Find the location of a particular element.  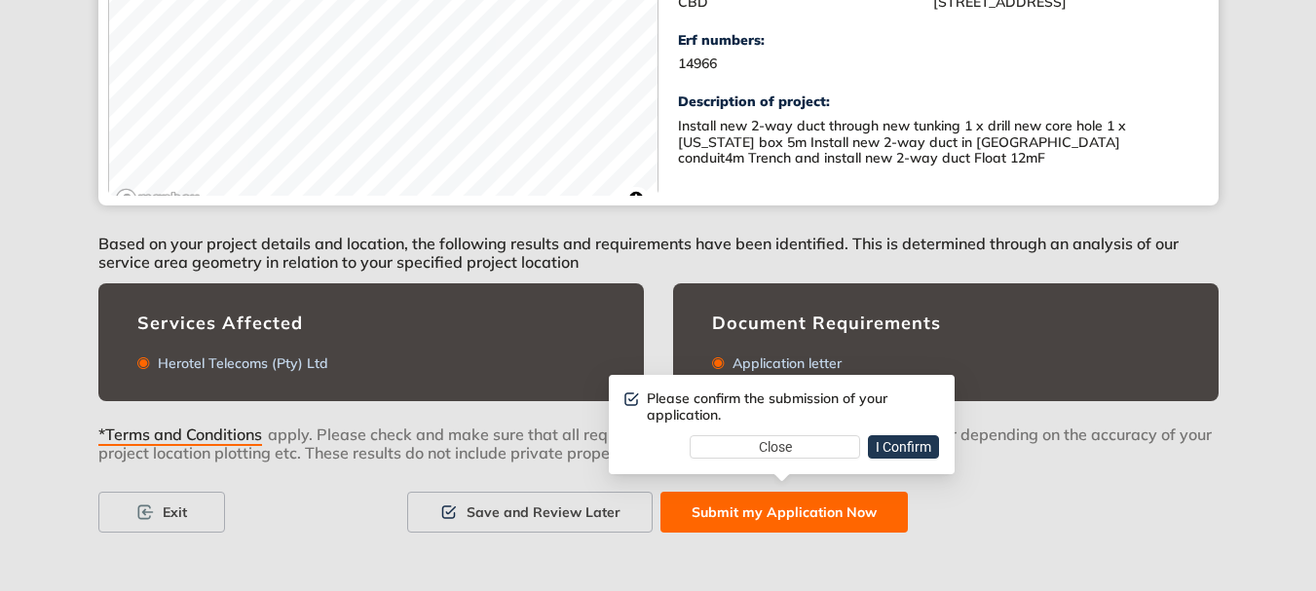

span: Save and Review Later is located at coordinates (544, 512).